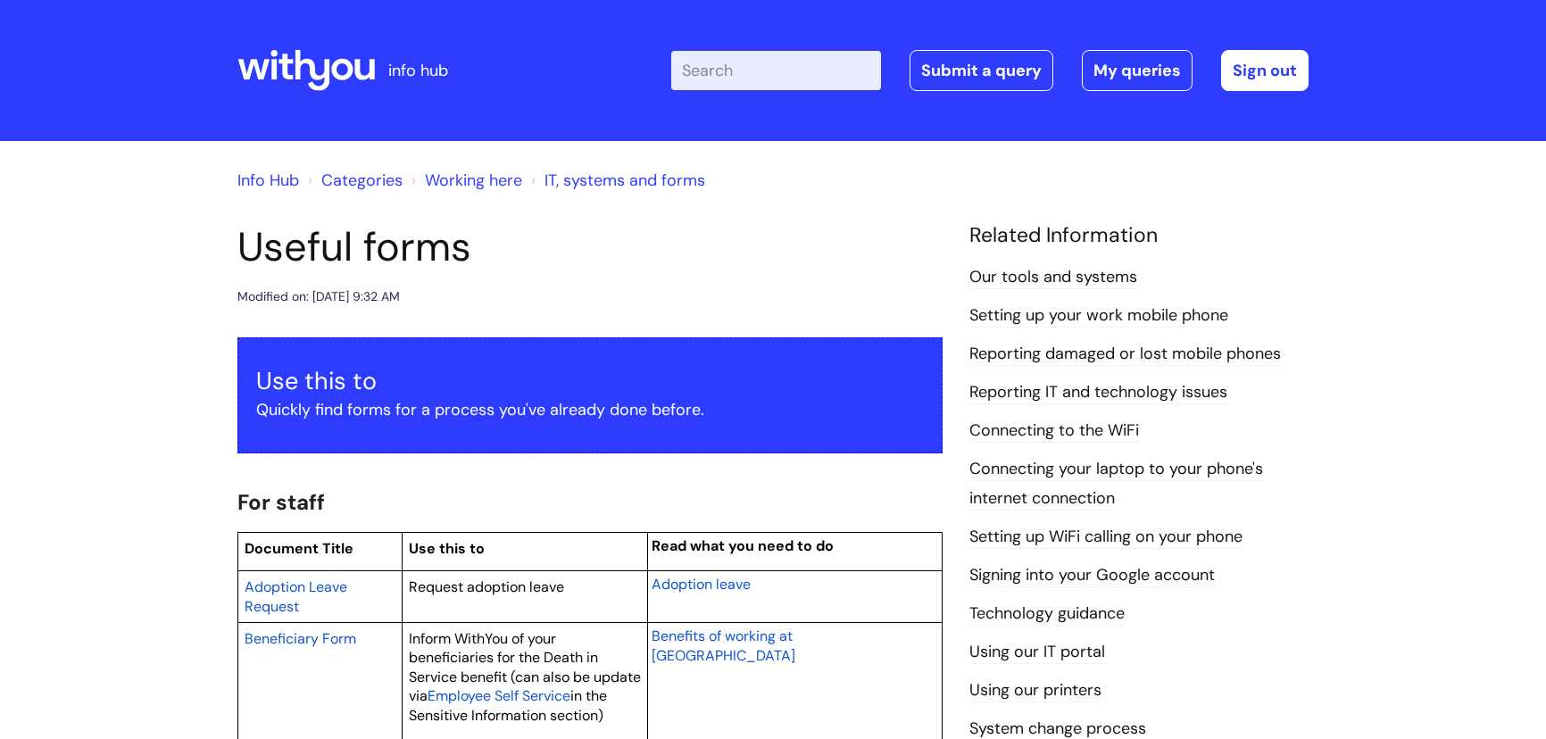  What do you see at coordinates (743, 545) in the screenshot?
I see `span: Read what you need to do` at bounding box center [743, 545].